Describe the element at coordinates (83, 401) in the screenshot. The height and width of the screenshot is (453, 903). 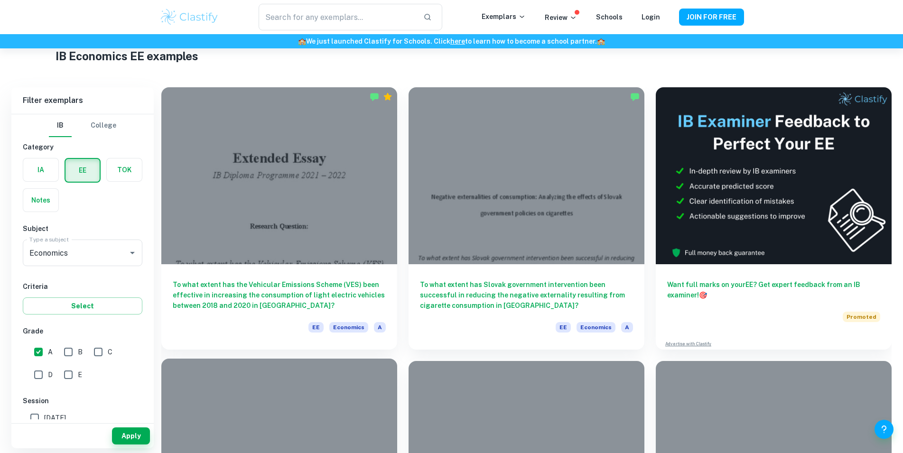
I see `h6: Session` at that location.